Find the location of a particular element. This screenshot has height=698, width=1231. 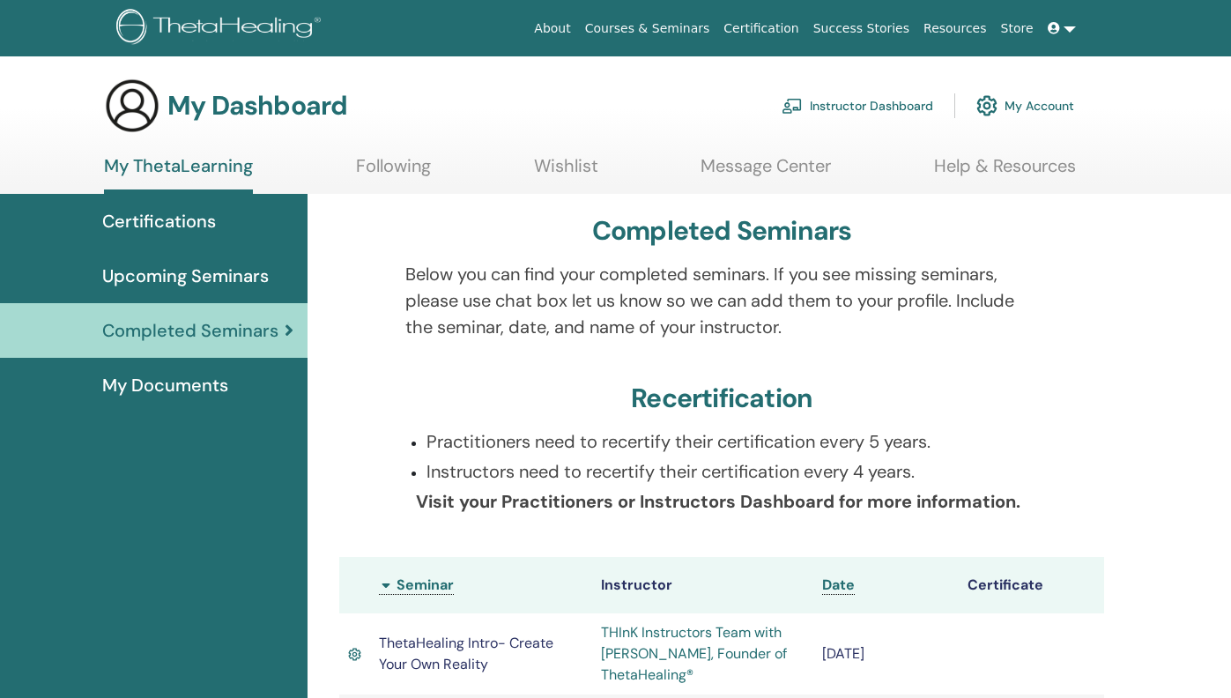

a: Resources is located at coordinates (955, 28).